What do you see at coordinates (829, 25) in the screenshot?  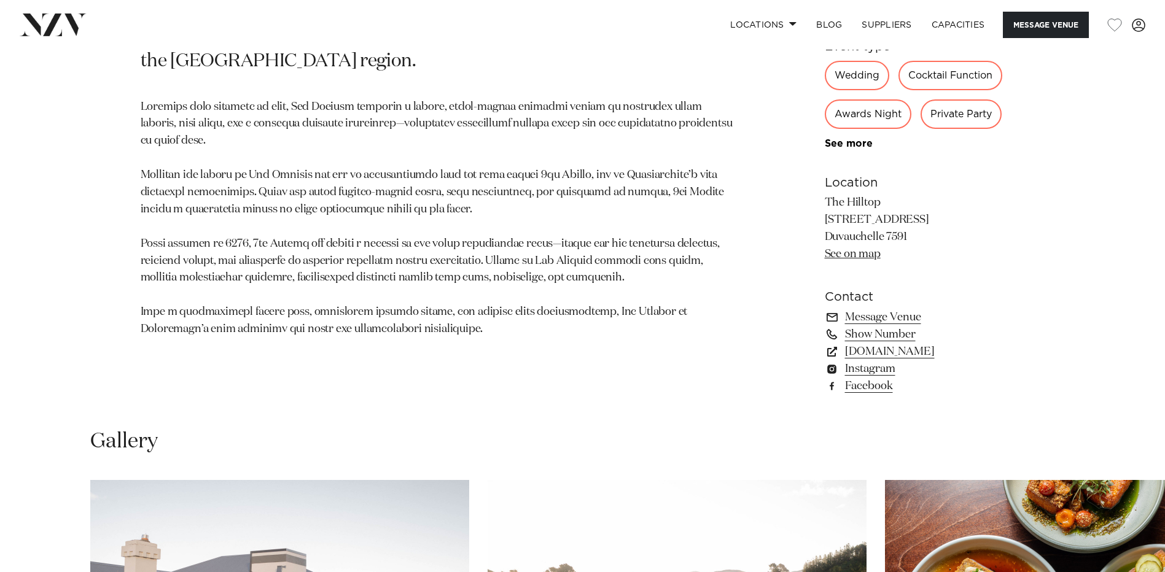 I see `a: BLOG` at bounding box center [829, 25].